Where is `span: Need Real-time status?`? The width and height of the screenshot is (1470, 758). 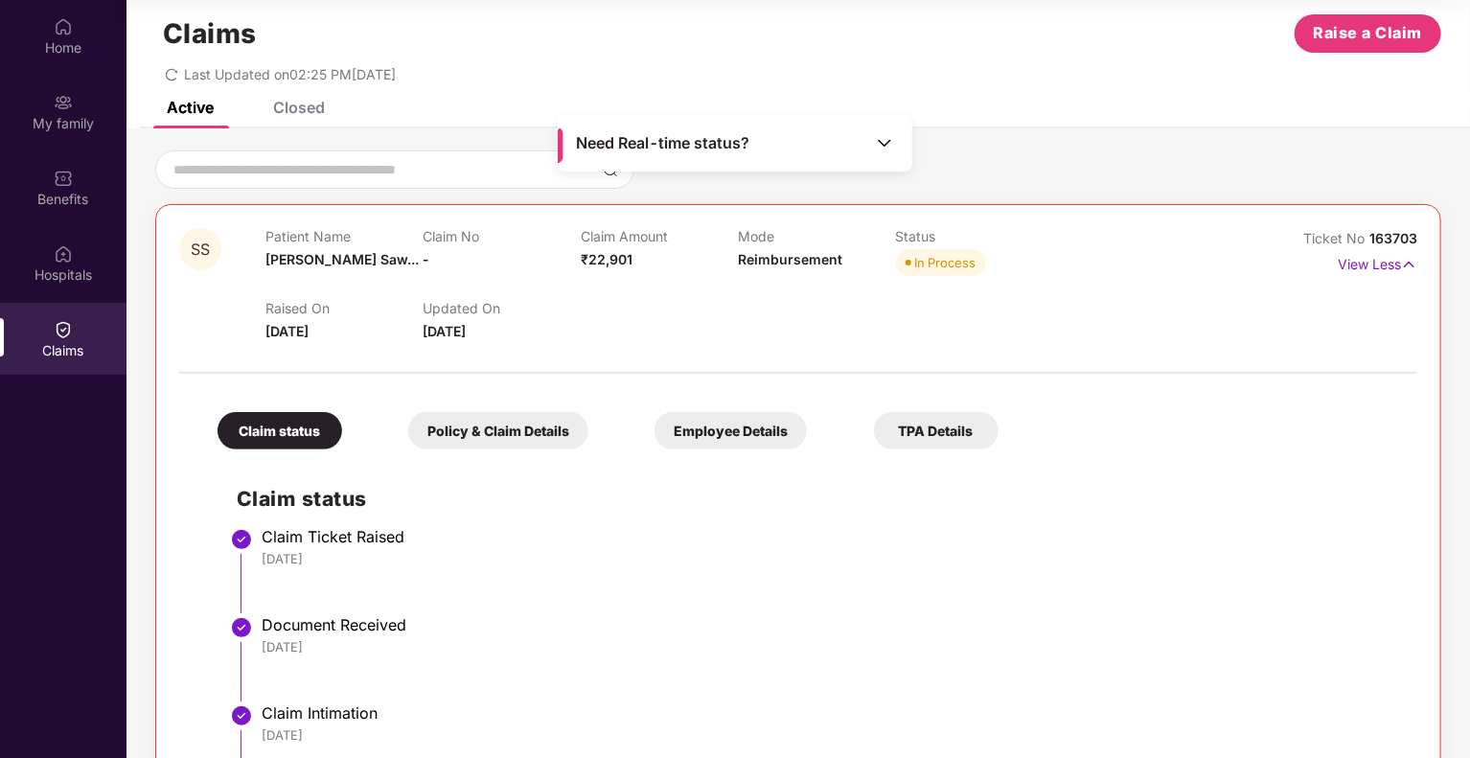
span: Need Real-time status? is located at coordinates (662, 143).